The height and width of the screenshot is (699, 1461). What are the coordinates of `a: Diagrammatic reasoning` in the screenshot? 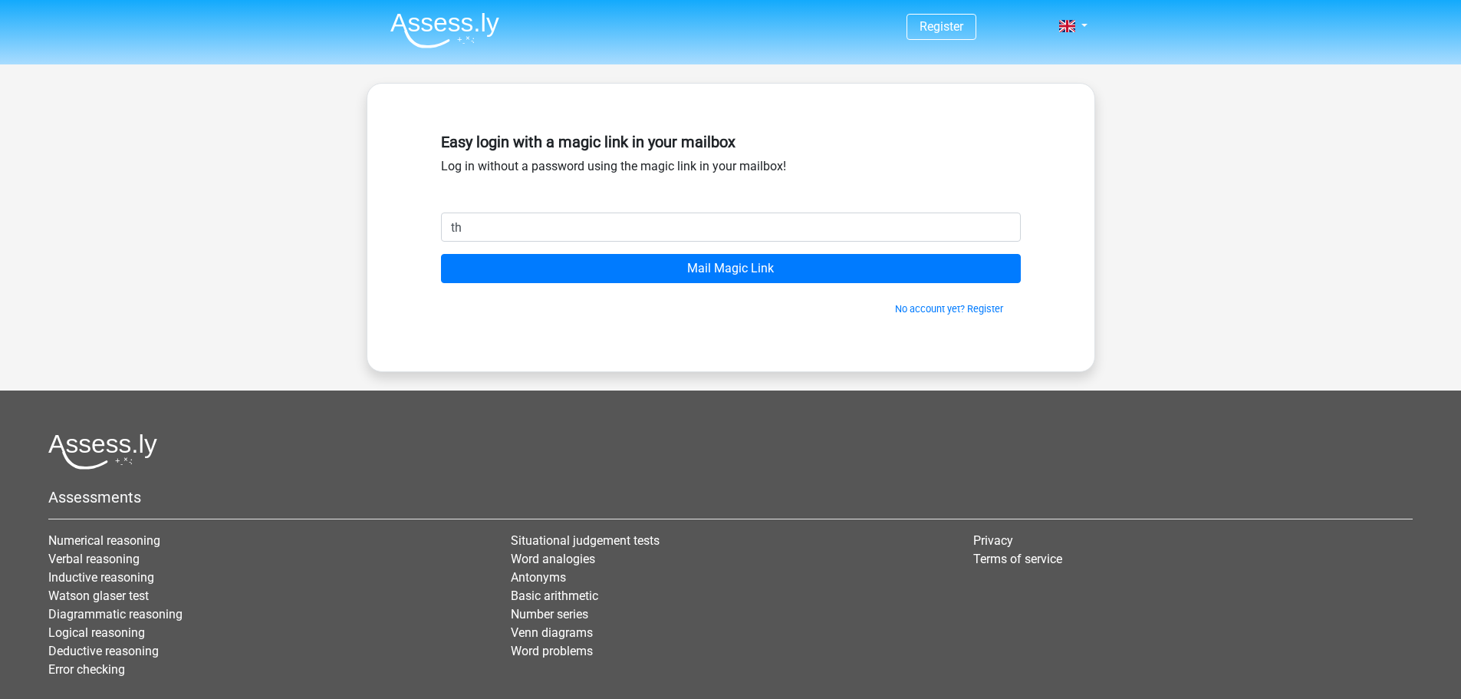 It's located at (115, 613).